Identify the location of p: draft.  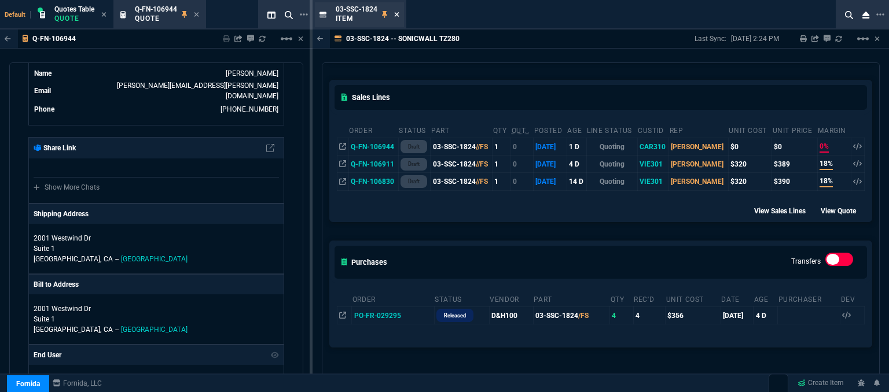
(414, 164).